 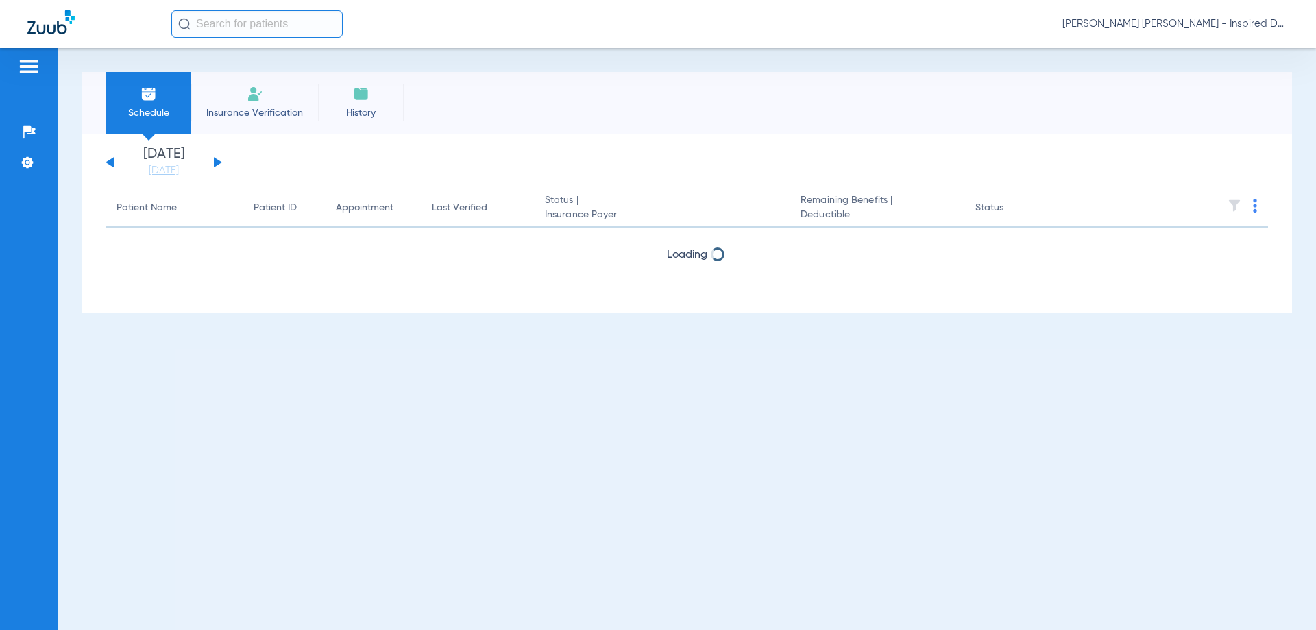 I want to click on th: Status, so click(x=1010, y=208).